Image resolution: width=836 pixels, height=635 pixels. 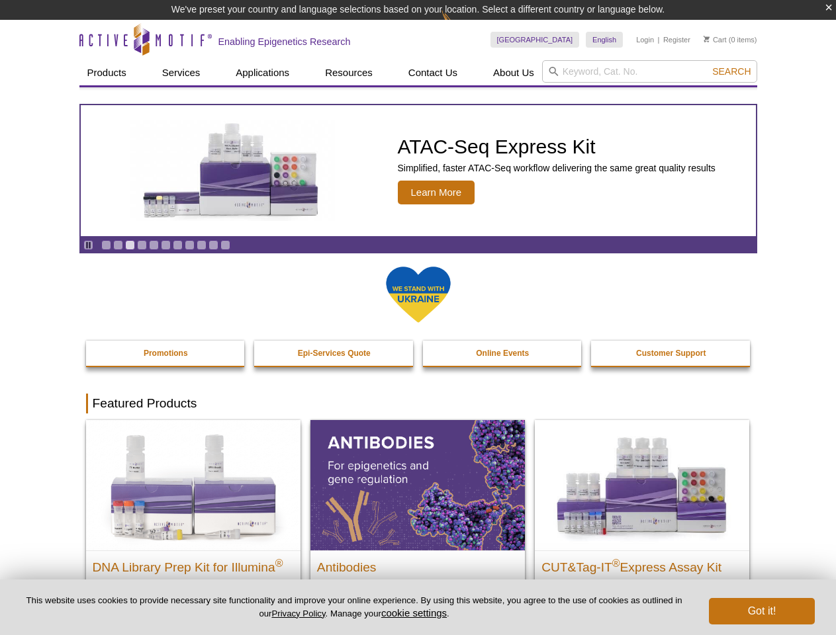 What do you see at coordinates (154, 245) in the screenshot?
I see `a: Go to slide 5` at bounding box center [154, 245].